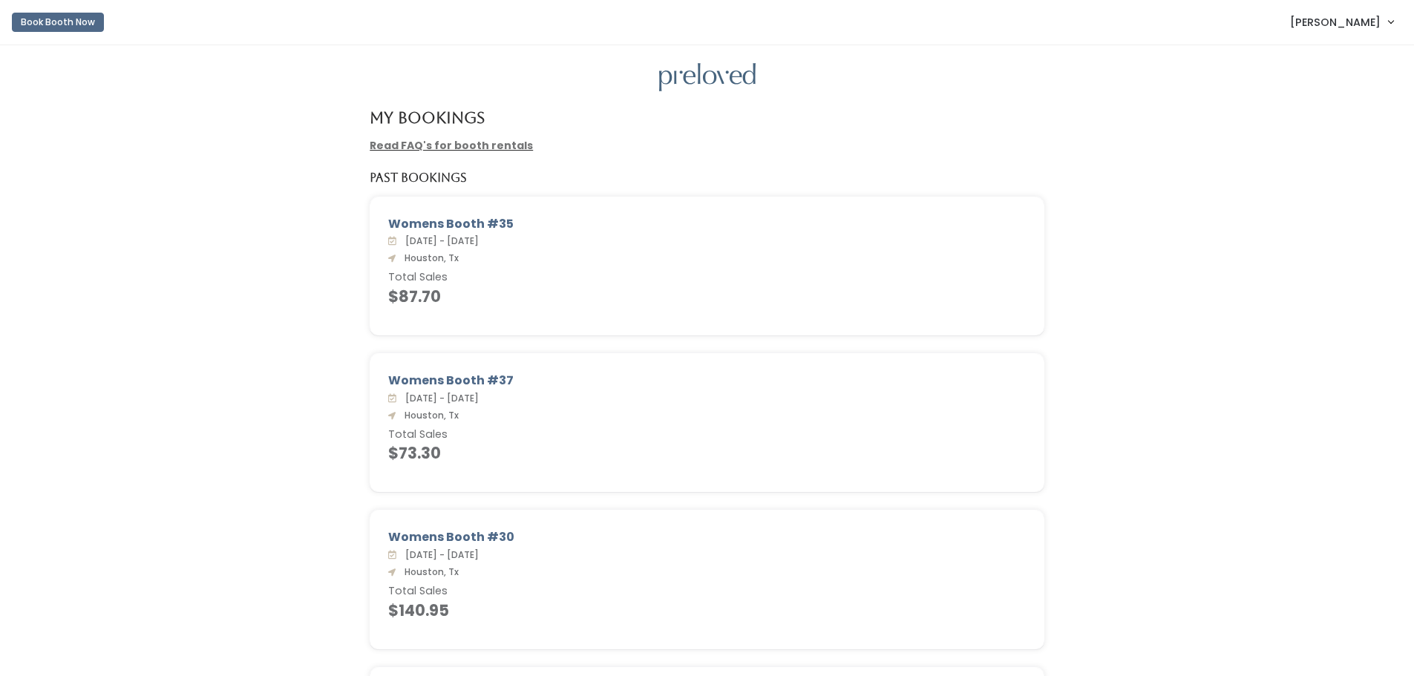 The height and width of the screenshot is (676, 1414). What do you see at coordinates (451, 145) in the screenshot?
I see `a: Read FAQ's for booth rentals` at bounding box center [451, 145].